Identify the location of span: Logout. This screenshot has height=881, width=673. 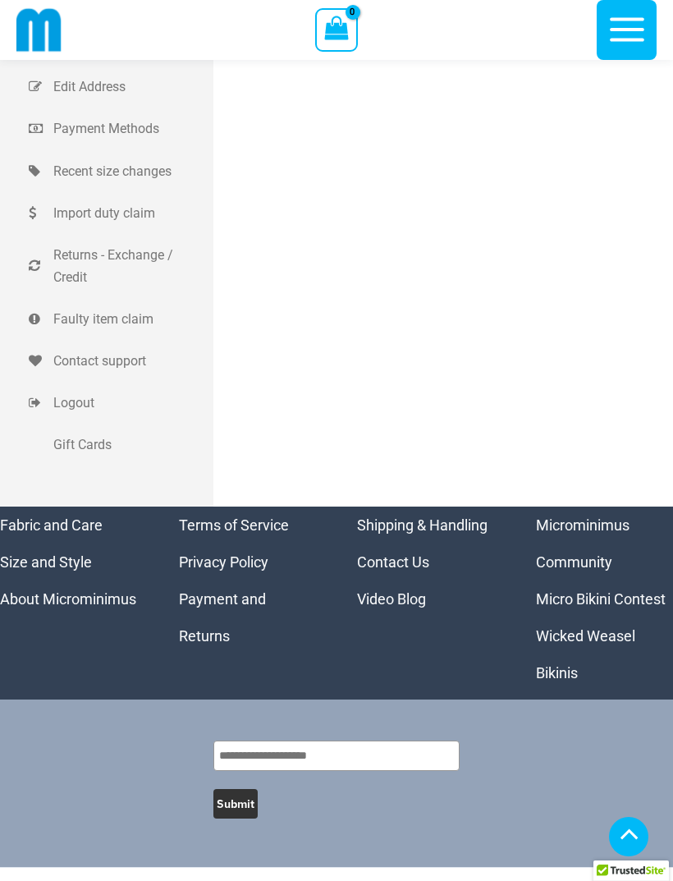
(131, 402).